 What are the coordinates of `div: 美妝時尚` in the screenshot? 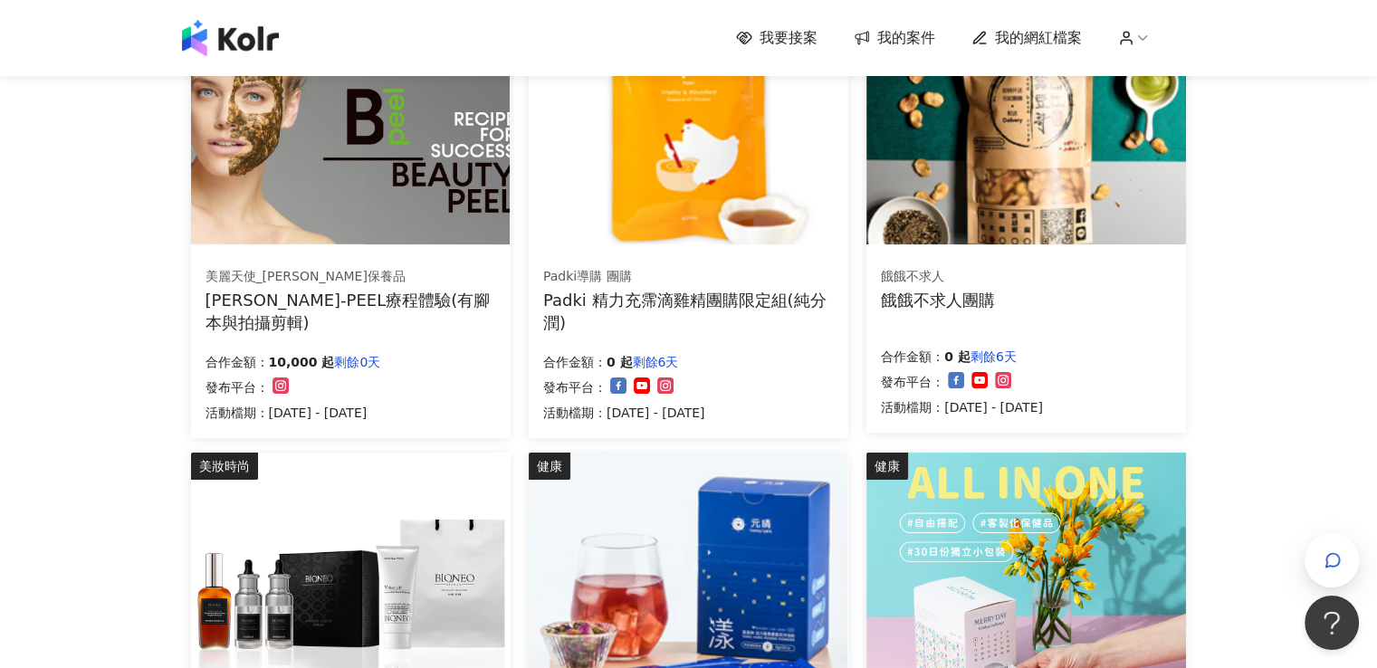 It's located at (224, 466).